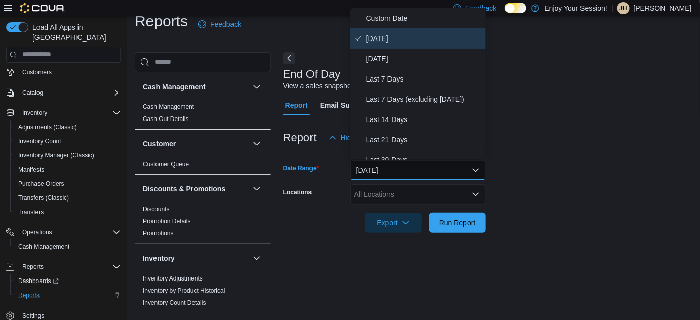 This screenshot has height=320, width=700. Describe the element at coordinates (424, 18) in the screenshot. I see `span: Custom Date` at that location.